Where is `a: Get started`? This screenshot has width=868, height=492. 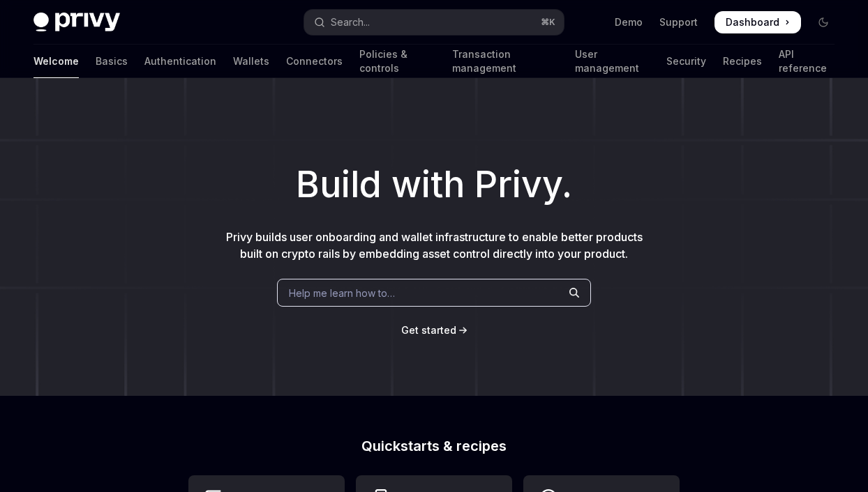 a: Get started is located at coordinates (428, 331).